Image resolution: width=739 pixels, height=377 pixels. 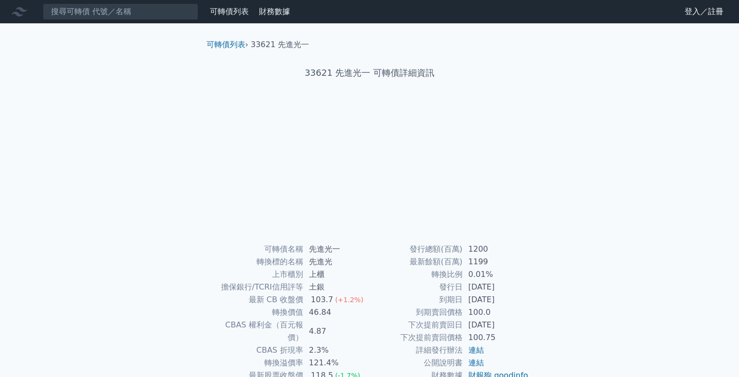 What do you see at coordinates (257, 287) in the screenshot?
I see `td: 擔保銀行/TCRI信用評等` at bounding box center [257, 287].